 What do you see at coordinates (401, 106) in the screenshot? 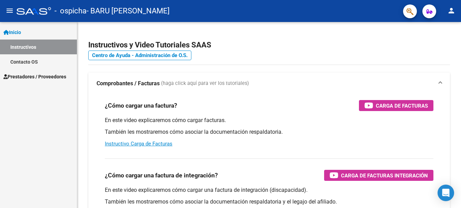
I see `span: Carga de Facturas` at bounding box center [401, 106].